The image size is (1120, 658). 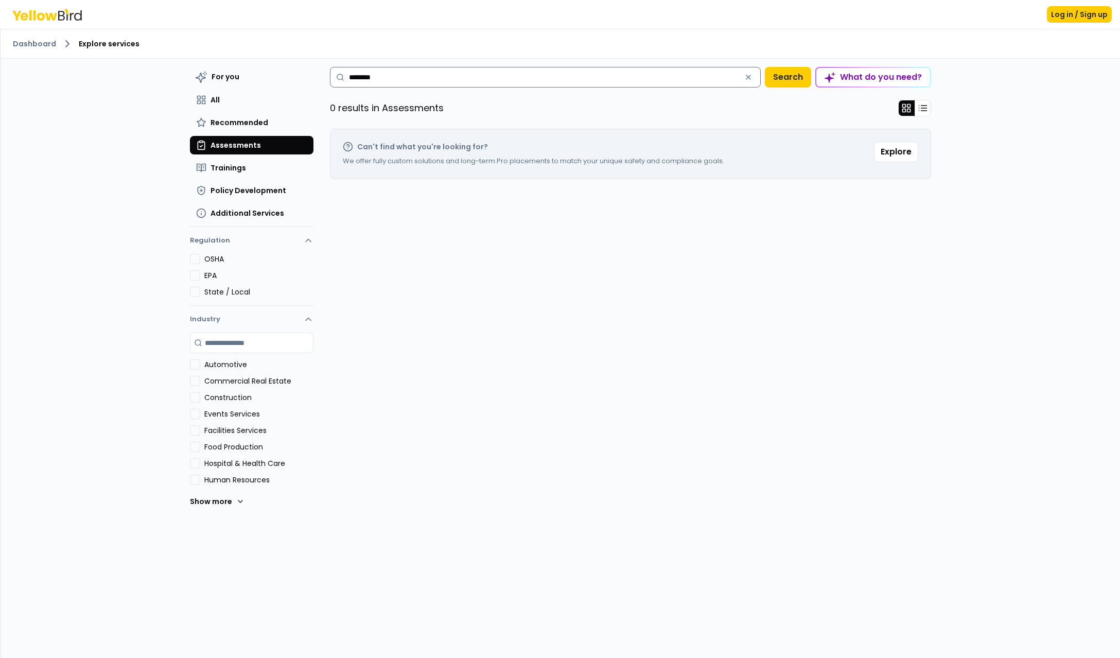 I want to click on span: Policy Development, so click(x=248, y=190).